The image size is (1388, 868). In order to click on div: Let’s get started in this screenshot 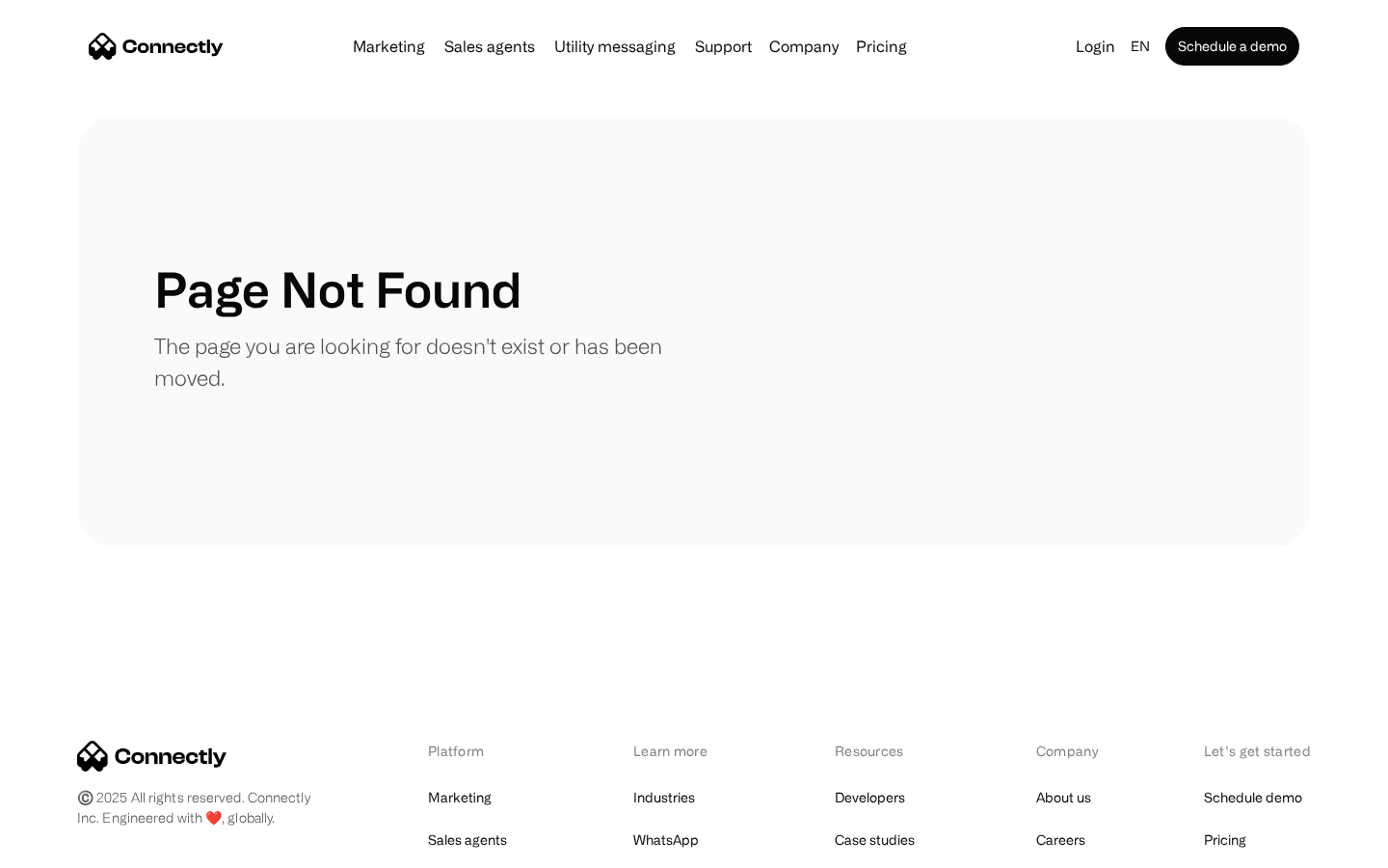, I will do `click(1257, 750)`.